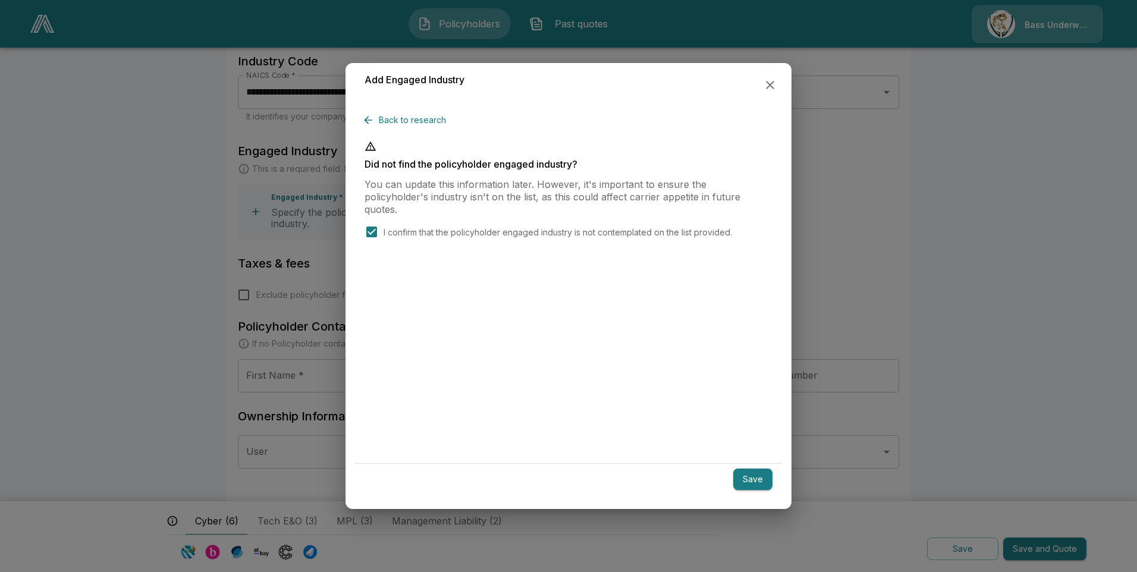  What do you see at coordinates (407, 120) in the screenshot?
I see `button: Back to research` at bounding box center [407, 120].